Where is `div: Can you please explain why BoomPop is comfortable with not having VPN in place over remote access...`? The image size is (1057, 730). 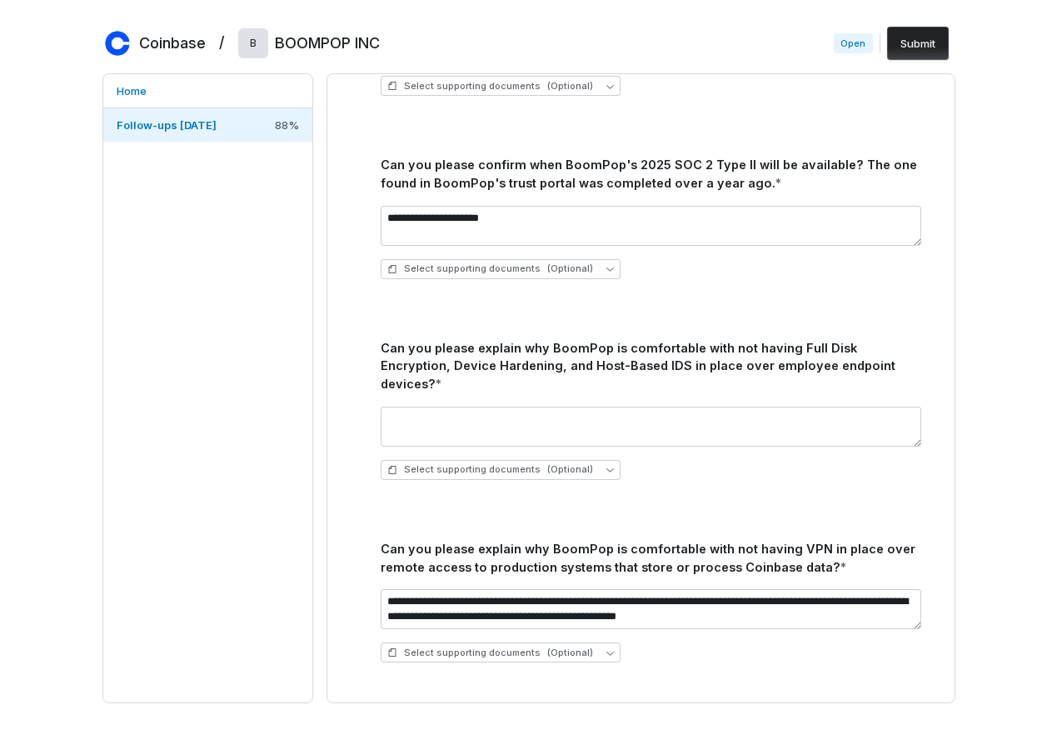
div: Can you please explain why BoomPop is comfortable with not having VPN in place over remote access... is located at coordinates (651, 558).